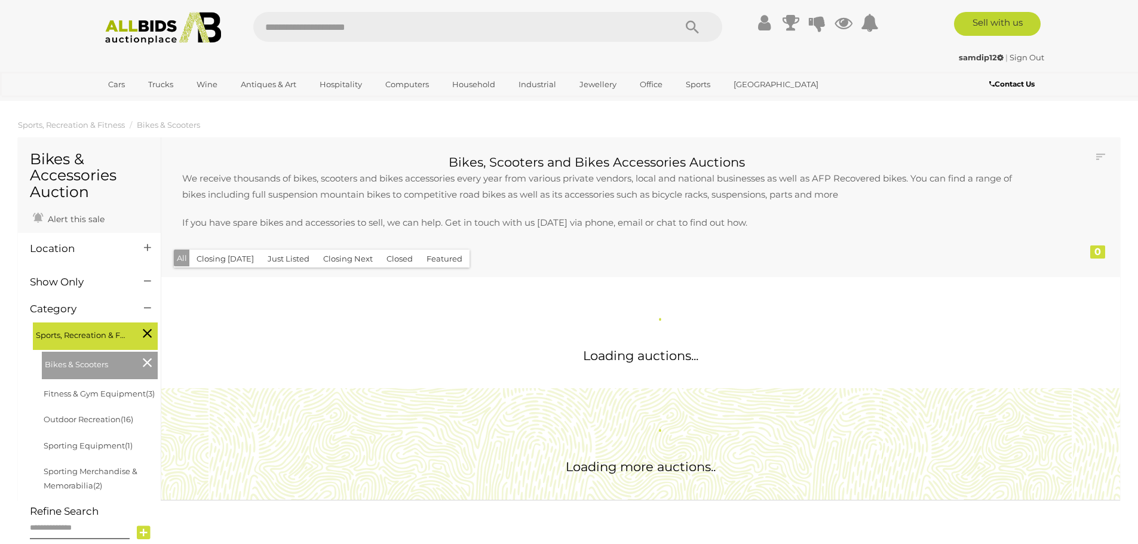  What do you see at coordinates (163, 28) in the screenshot?
I see `img: Allbids.com.au` at bounding box center [163, 28].